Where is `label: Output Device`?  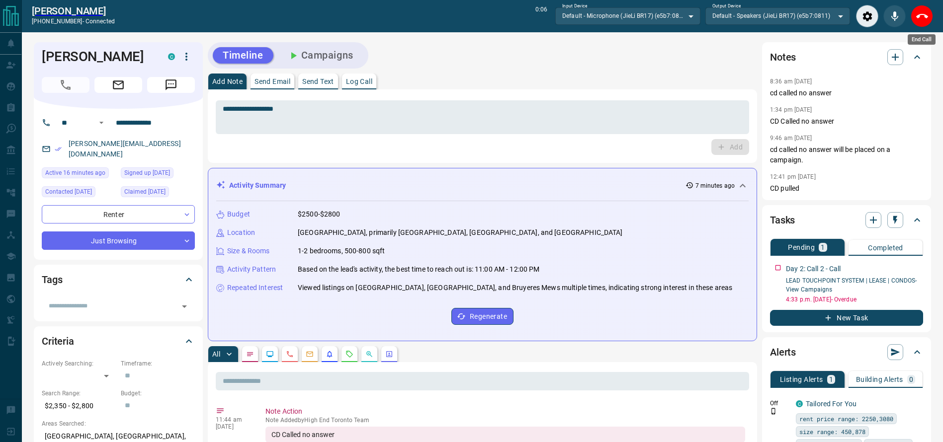
label: Output Device is located at coordinates (726, 6).